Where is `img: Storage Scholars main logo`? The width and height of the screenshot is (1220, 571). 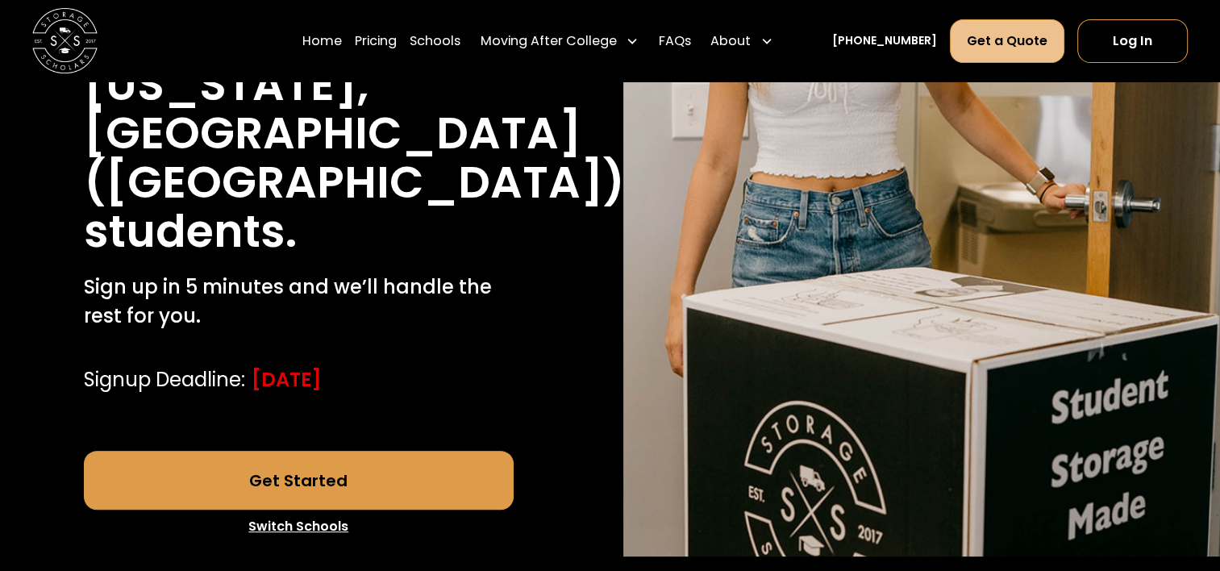
img: Storage Scholars main logo is located at coordinates (65, 40).